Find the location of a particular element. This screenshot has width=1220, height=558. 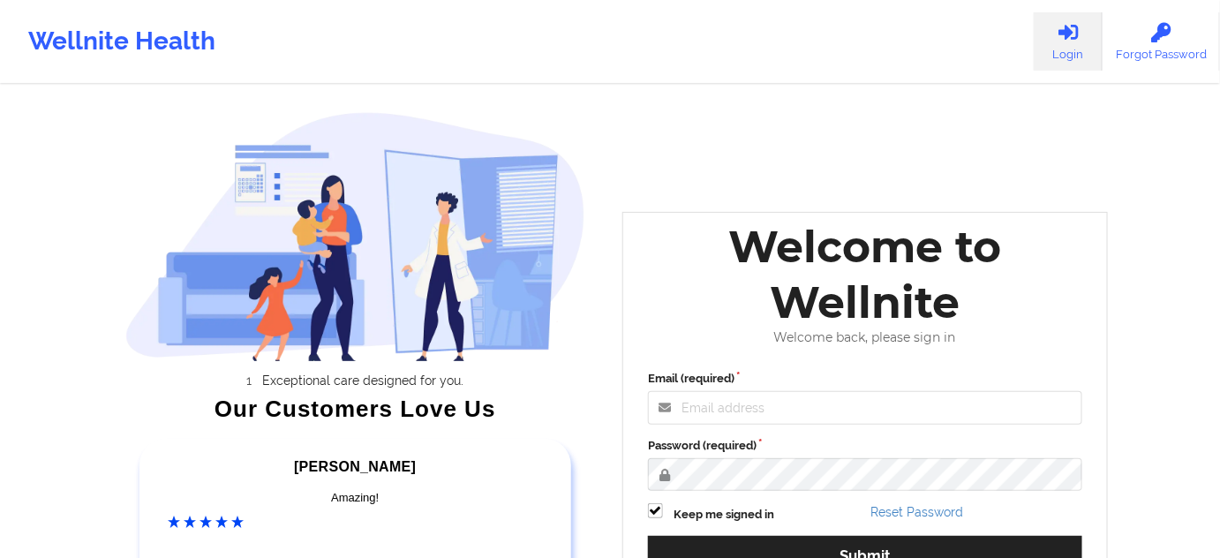

input: Email address is located at coordinates (865, 408).